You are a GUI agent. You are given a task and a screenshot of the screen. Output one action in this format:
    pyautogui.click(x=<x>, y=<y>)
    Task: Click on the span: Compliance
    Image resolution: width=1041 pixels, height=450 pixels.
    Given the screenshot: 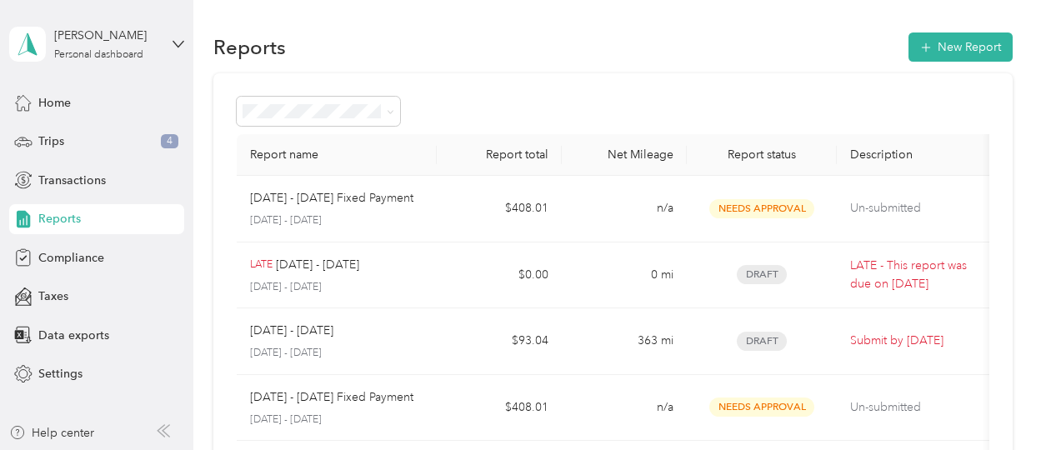 What is the action you would take?
    pyautogui.click(x=71, y=258)
    